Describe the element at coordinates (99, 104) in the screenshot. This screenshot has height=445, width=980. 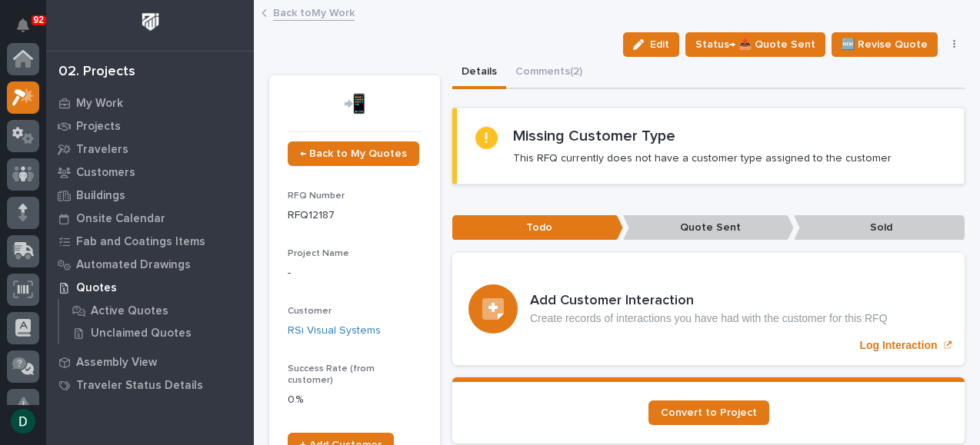
I see `p: My Work` at that location.